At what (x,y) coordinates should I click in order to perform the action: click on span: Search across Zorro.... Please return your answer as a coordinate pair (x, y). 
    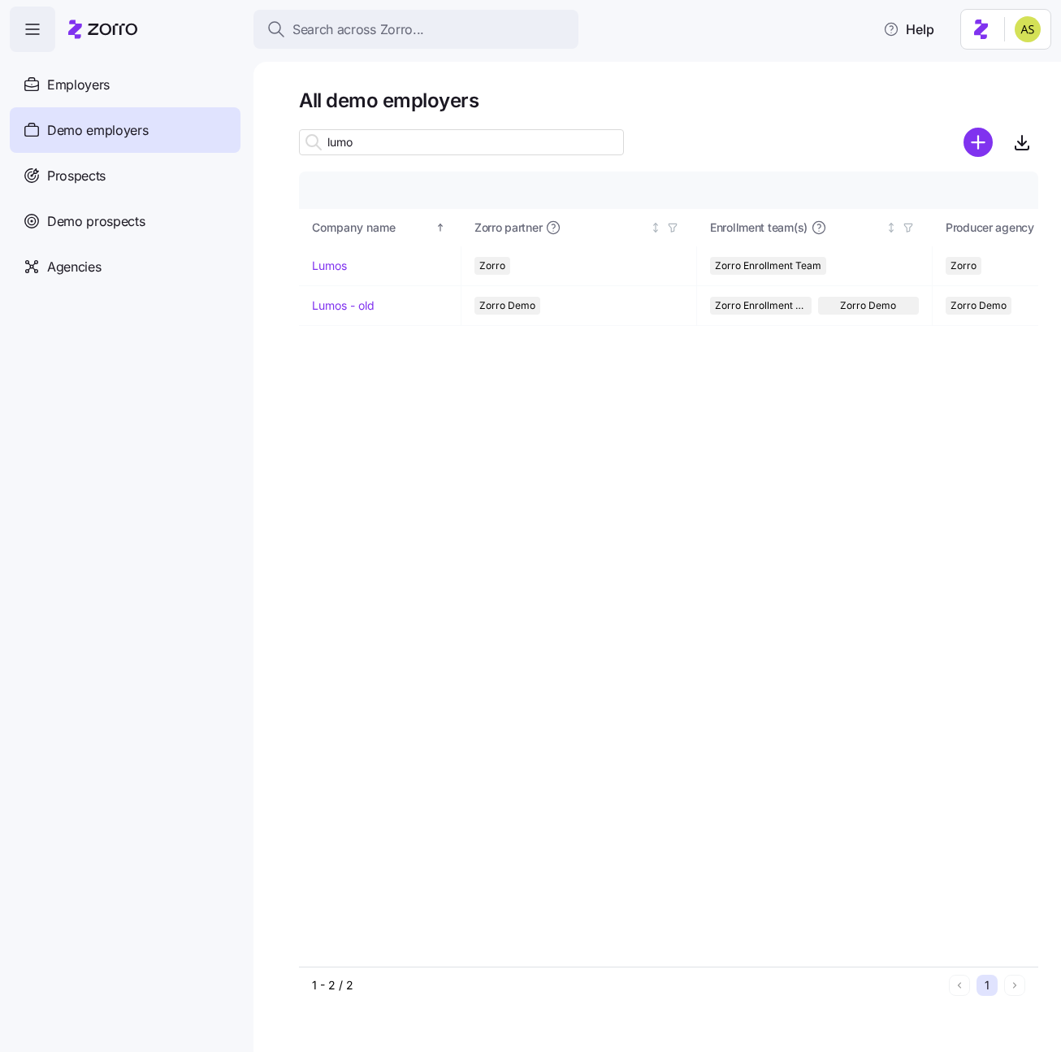
    Looking at the image, I should click on (358, 29).